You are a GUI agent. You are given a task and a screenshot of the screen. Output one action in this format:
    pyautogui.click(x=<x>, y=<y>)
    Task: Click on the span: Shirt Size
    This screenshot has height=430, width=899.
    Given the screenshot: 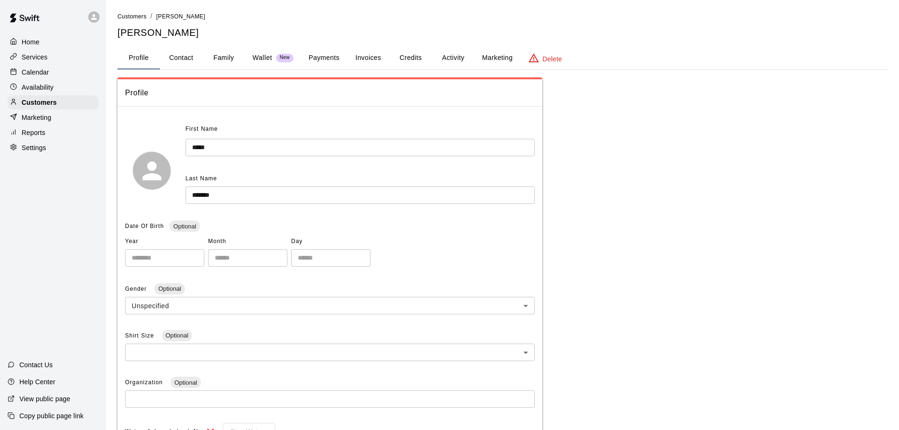 What is the action you would take?
    pyautogui.click(x=141, y=335)
    